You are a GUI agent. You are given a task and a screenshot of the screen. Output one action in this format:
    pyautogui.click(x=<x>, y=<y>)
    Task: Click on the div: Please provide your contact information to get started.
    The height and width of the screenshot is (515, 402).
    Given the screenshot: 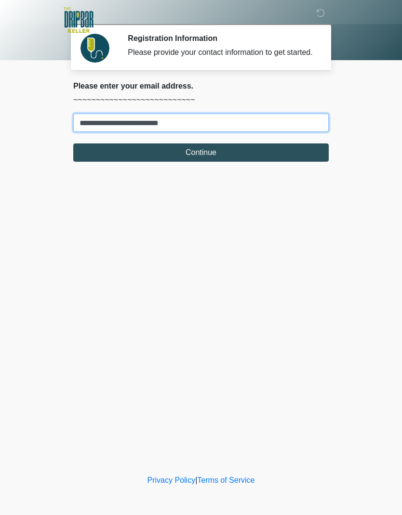 What is the action you would take?
    pyautogui.click(x=221, y=52)
    